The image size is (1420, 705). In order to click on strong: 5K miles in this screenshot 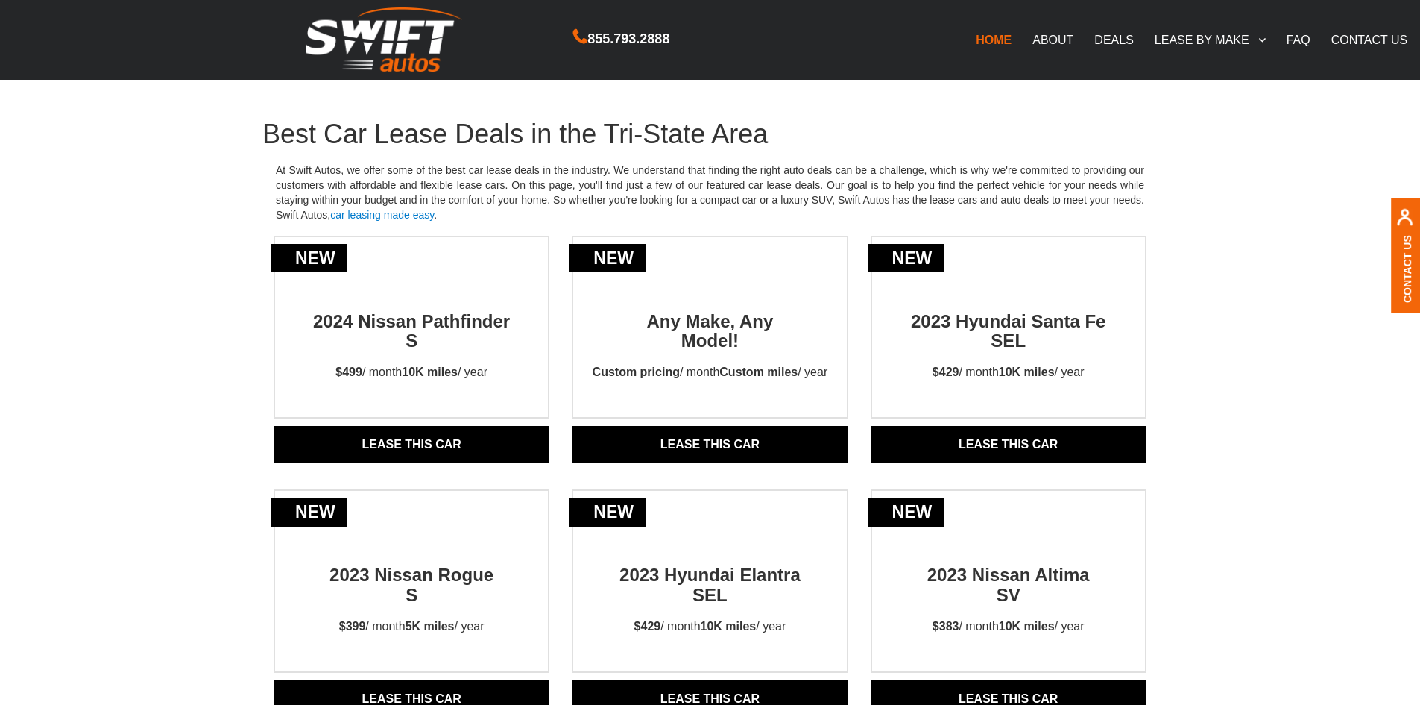, I will do `click(430, 626)`.